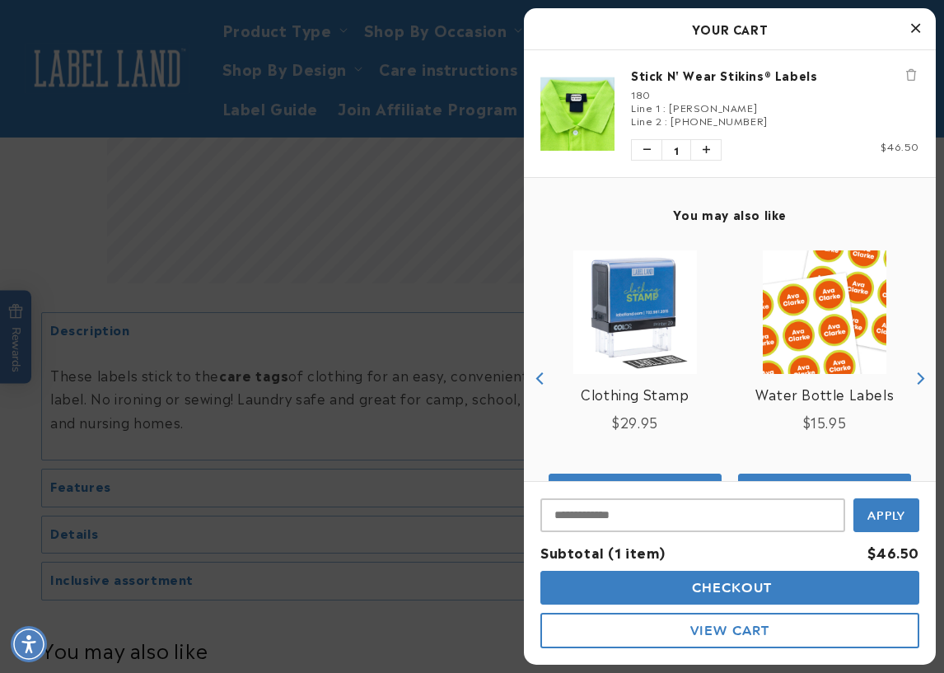  What do you see at coordinates (886, 515) in the screenshot?
I see `button: Apply` at bounding box center [886, 515].